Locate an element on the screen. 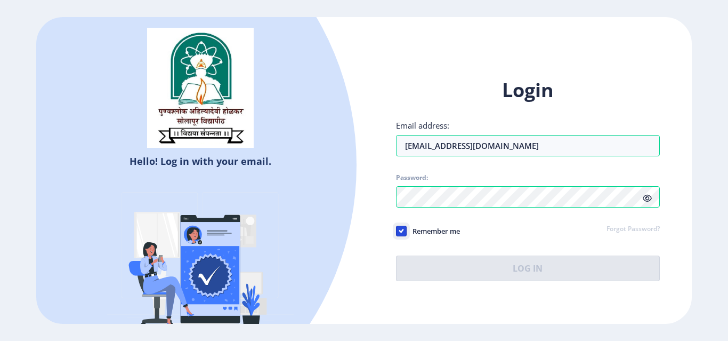  span: Remember me is located at coordinates (433, 231).